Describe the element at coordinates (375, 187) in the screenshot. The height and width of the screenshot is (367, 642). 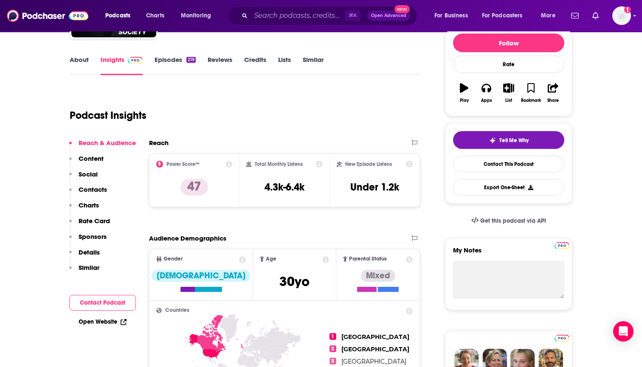
I see `h3: Under 1.2k` at that location.